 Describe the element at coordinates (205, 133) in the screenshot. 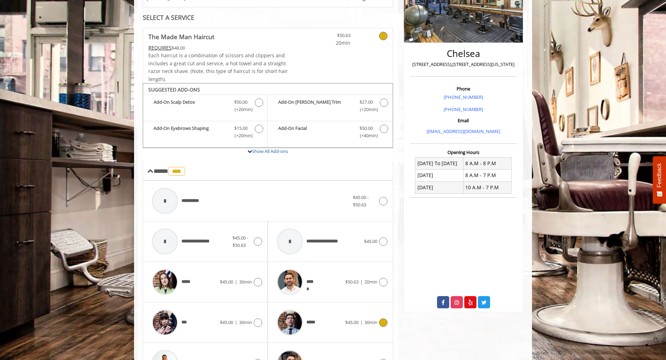

I see `label: Add-On Eyebrows Shaping` at that location.